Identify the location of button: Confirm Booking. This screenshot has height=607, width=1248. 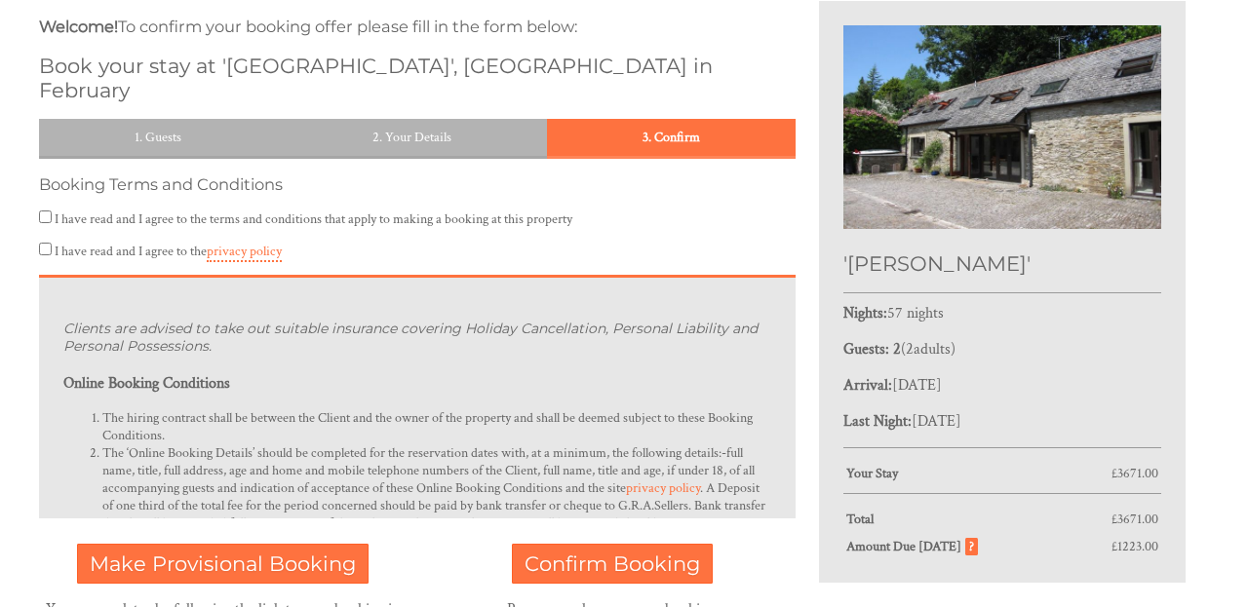
(612, 564).